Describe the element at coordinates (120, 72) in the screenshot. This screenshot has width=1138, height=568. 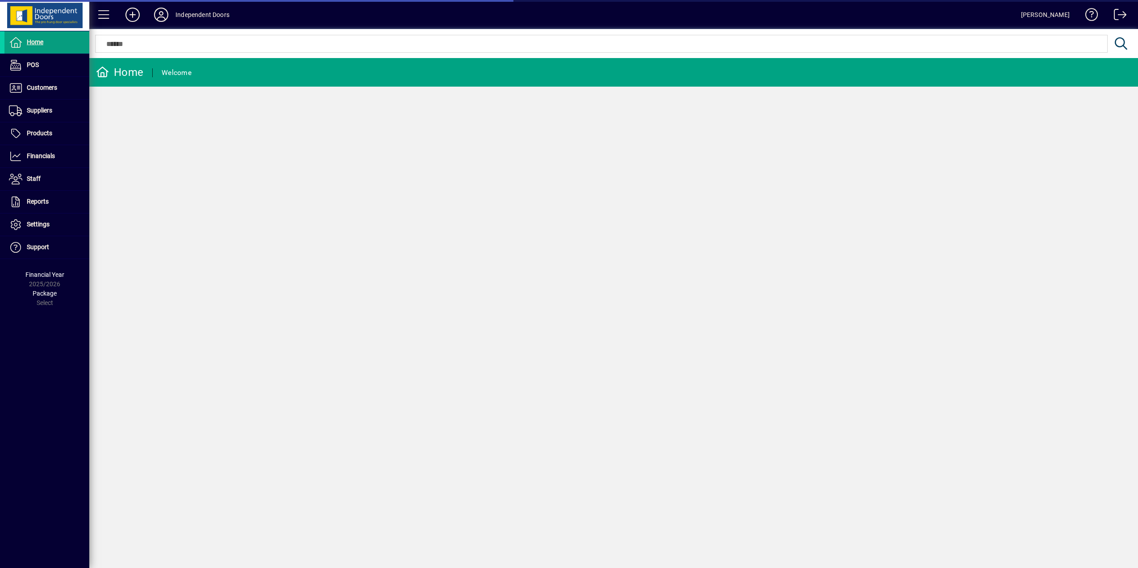
I see `div: Home` at that location.